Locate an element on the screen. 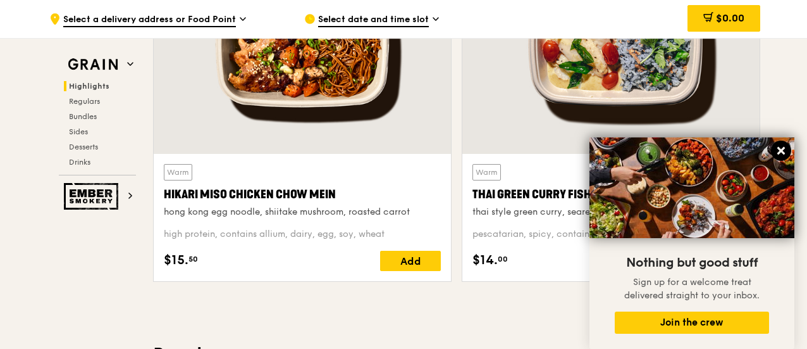 This screenshot has height=349, width=807. button: Close is located at coordinates (781, 151).